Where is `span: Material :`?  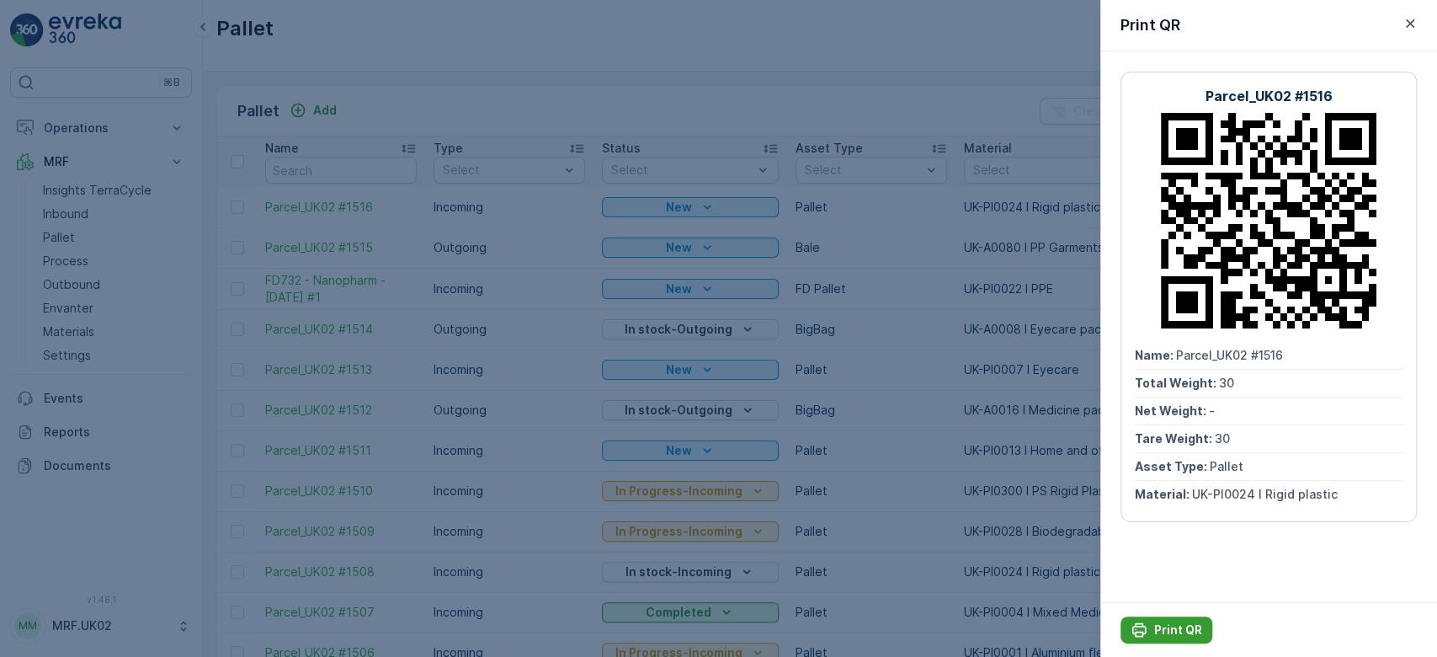
span: Material : is located at coordinates (1163, 493).